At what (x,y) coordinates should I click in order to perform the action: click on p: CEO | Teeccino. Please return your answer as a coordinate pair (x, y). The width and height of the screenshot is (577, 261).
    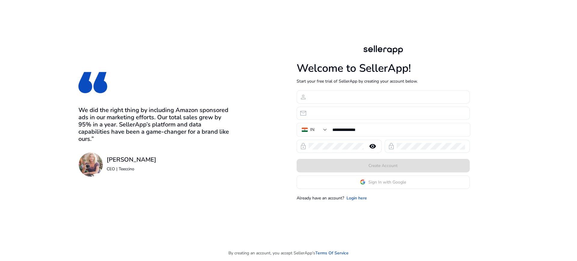
    Looking at the image, I should click on (131, 169).